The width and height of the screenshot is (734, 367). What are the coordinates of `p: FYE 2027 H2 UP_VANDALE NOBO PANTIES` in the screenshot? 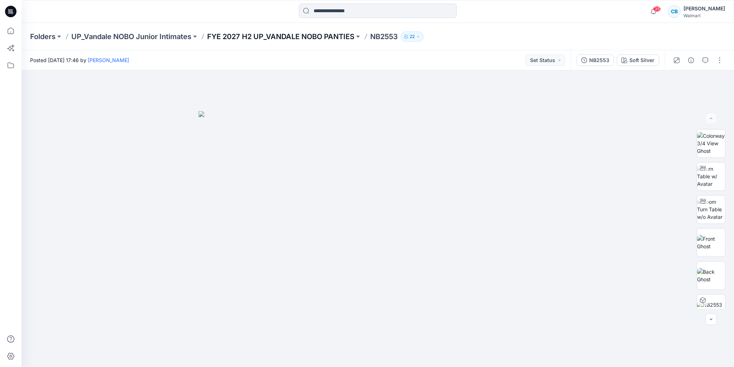 It's located at (281, 37).